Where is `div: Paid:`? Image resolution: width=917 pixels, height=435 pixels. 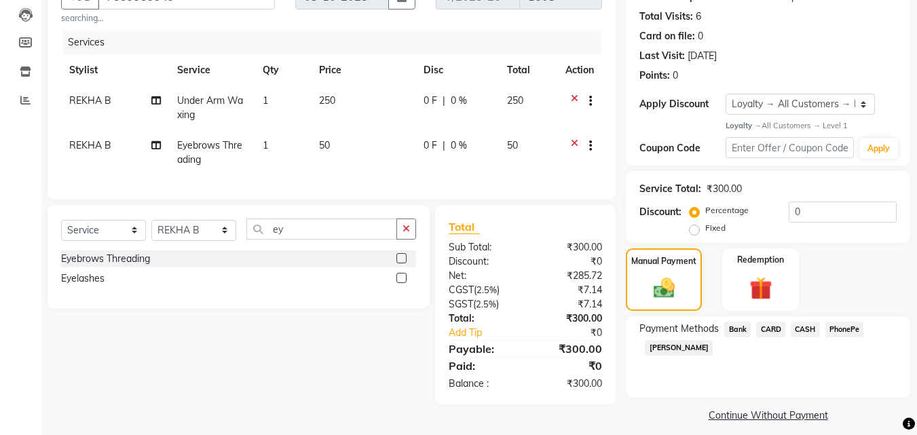 div: Paid: is located at coordinates (482, 366).